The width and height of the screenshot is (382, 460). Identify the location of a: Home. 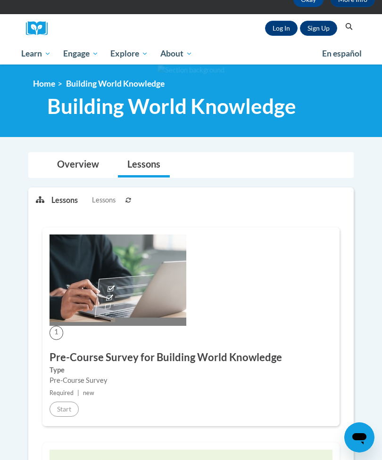
(44, 83).